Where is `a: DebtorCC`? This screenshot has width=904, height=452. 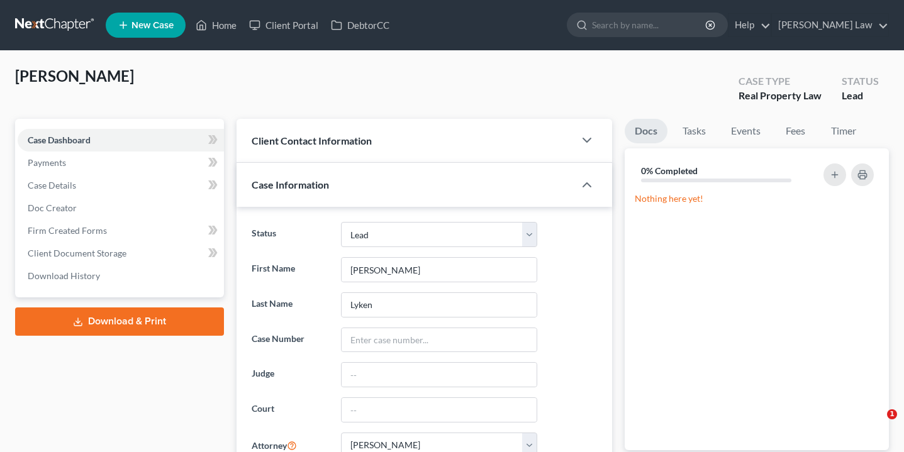 a: DebtorCC is located at coordinates (360, 25).